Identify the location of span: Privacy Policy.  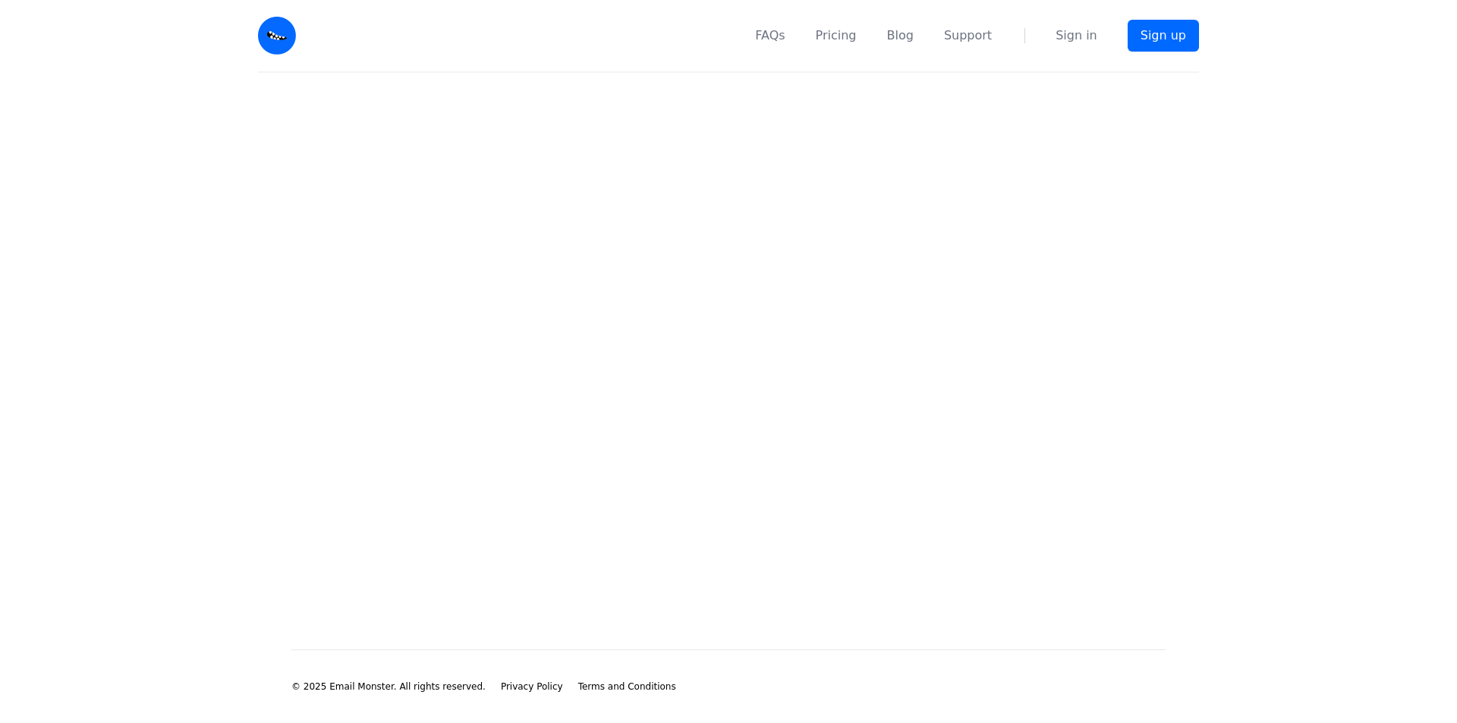
(532, 687).